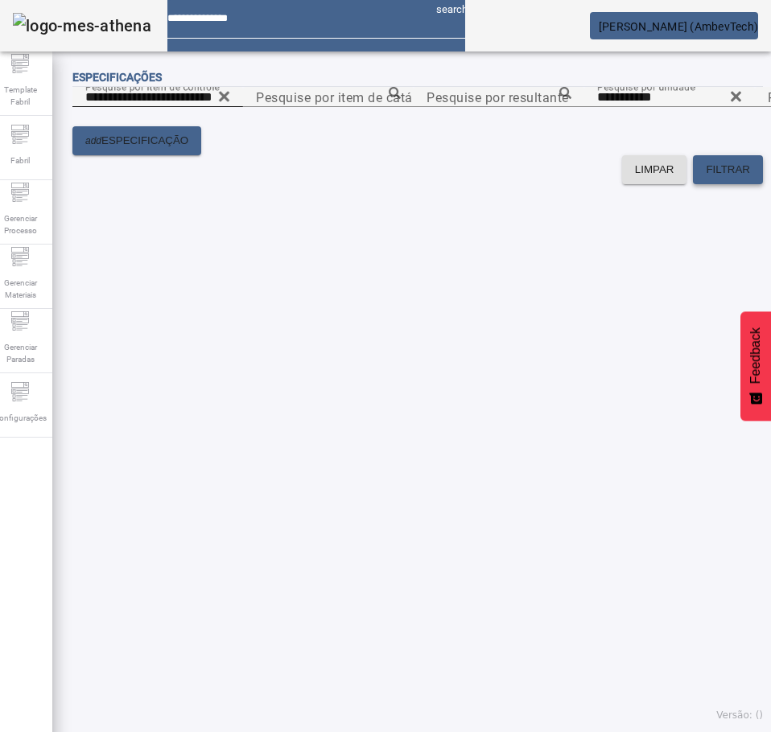 The image size is (771, 732). Describe the element at coordinates (82, 26) in the screenshot. I see `img: logo-mes-athena` at that location.